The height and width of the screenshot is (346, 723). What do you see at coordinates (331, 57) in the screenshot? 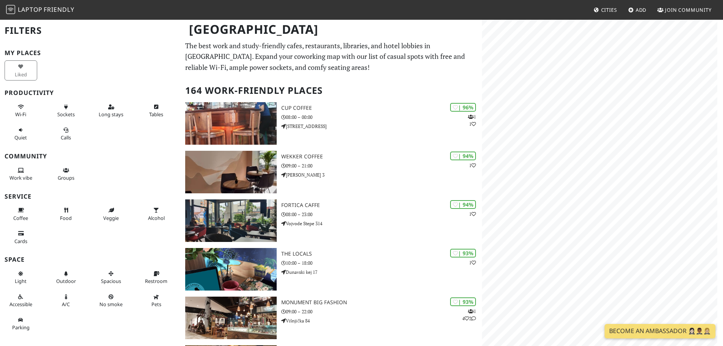
I see `p: The best work and study-friendly cafes, restaurants, libraries, and hotel lobbies in [GEOGRAPHIC_...` at bounding box center [331, 57].